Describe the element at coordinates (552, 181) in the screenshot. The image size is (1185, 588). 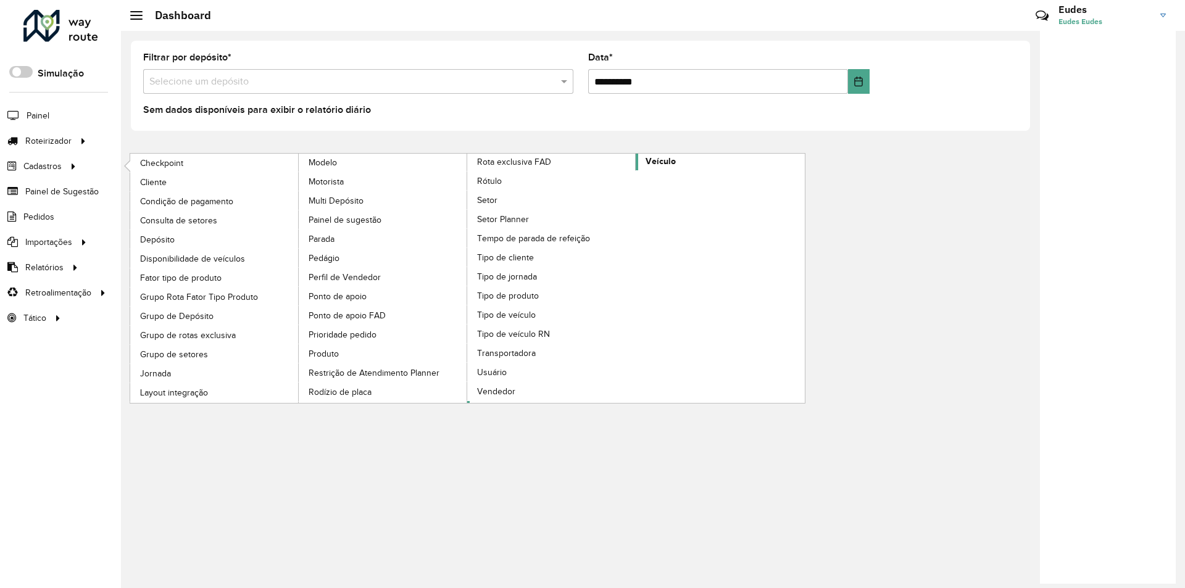
I see `a: Rótulo` at that location.